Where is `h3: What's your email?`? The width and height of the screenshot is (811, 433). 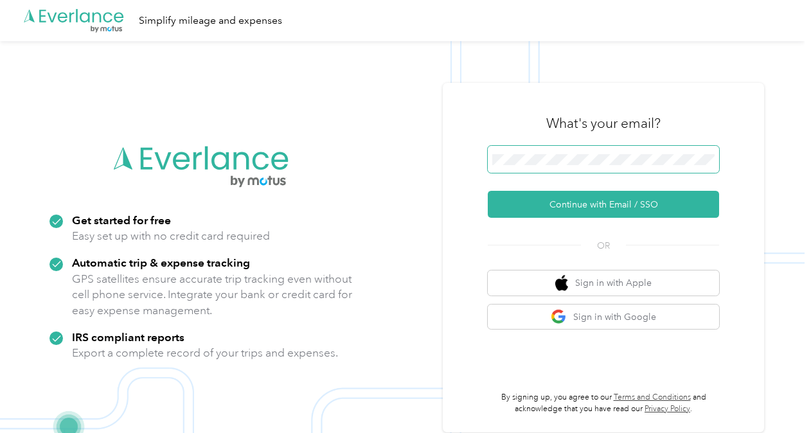 h3: What's your email? is located at coordinates (603, 123).